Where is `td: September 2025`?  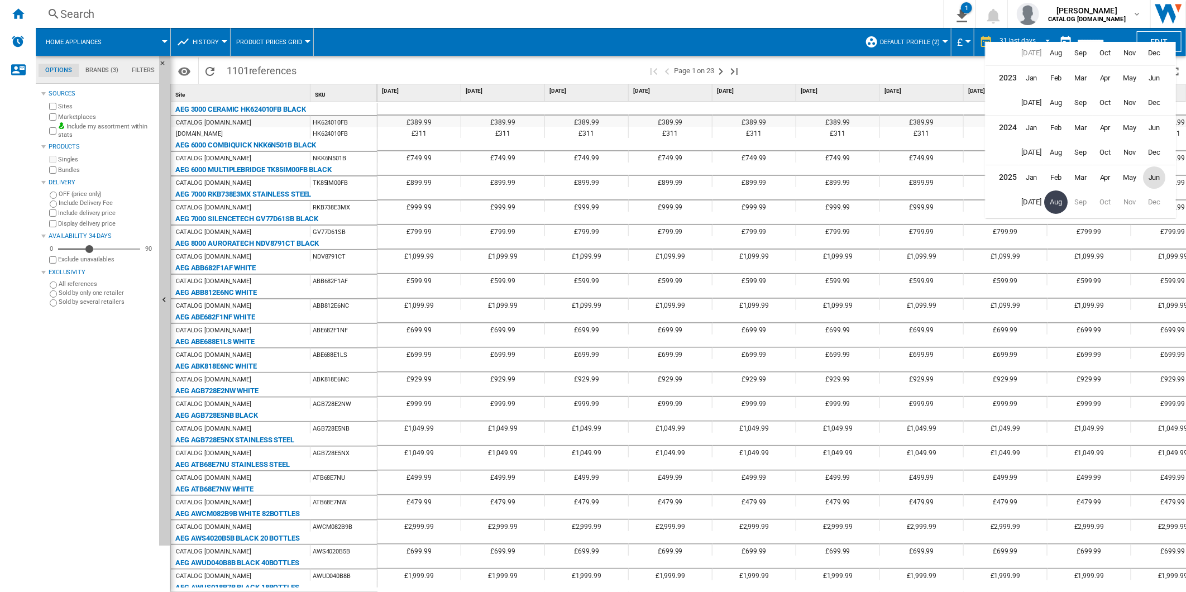
td: September 2025 is located at coordinates (1081, 202).